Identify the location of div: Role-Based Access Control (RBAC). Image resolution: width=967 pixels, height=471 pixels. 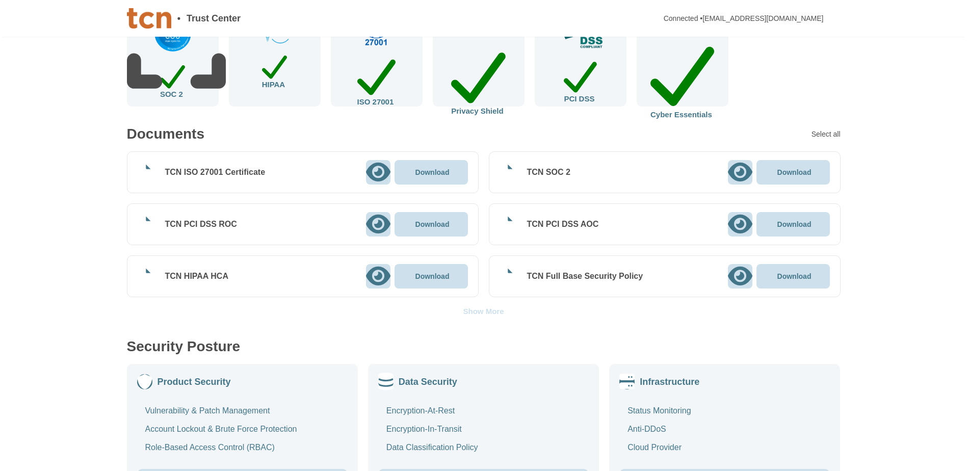
(210, 448).